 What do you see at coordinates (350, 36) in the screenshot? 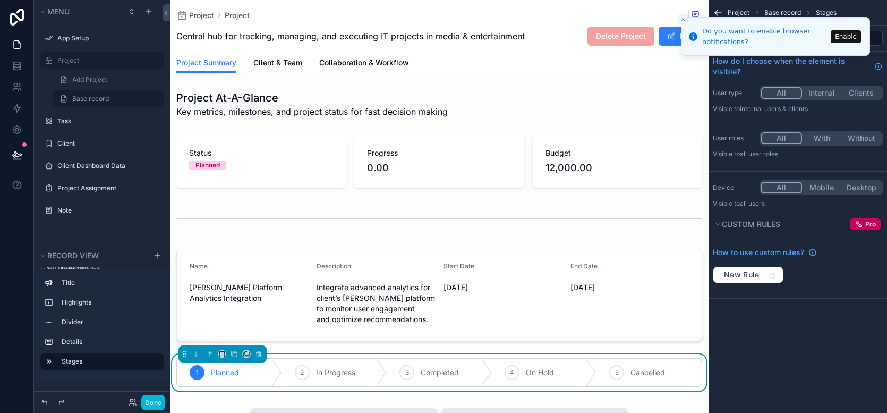
I see `span: Central hub for tracking, managing, and executing IT projects in media & entertainment` at bounding box center [350, 36].